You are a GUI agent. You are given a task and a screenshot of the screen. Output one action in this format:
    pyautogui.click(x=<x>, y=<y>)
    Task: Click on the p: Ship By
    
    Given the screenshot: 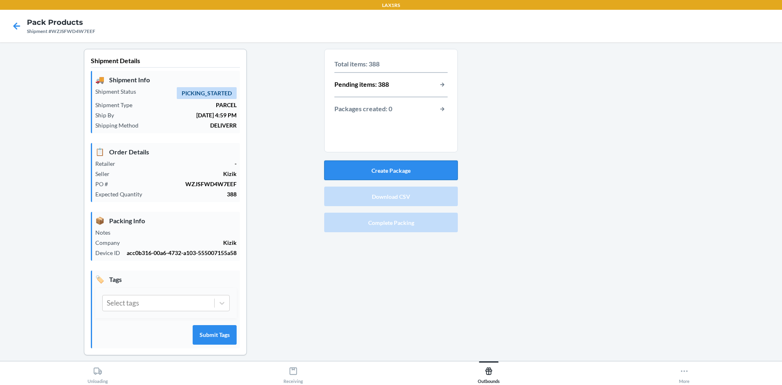 What is the action you would take?
    pyautogui.click(x=108, y=115)
    